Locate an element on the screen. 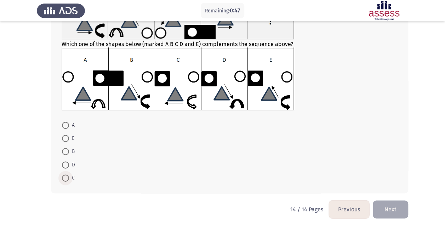 The width and height of the screenshot is (445, 228). img: Assess Talent Management logo is located at coordinates (61, 11).